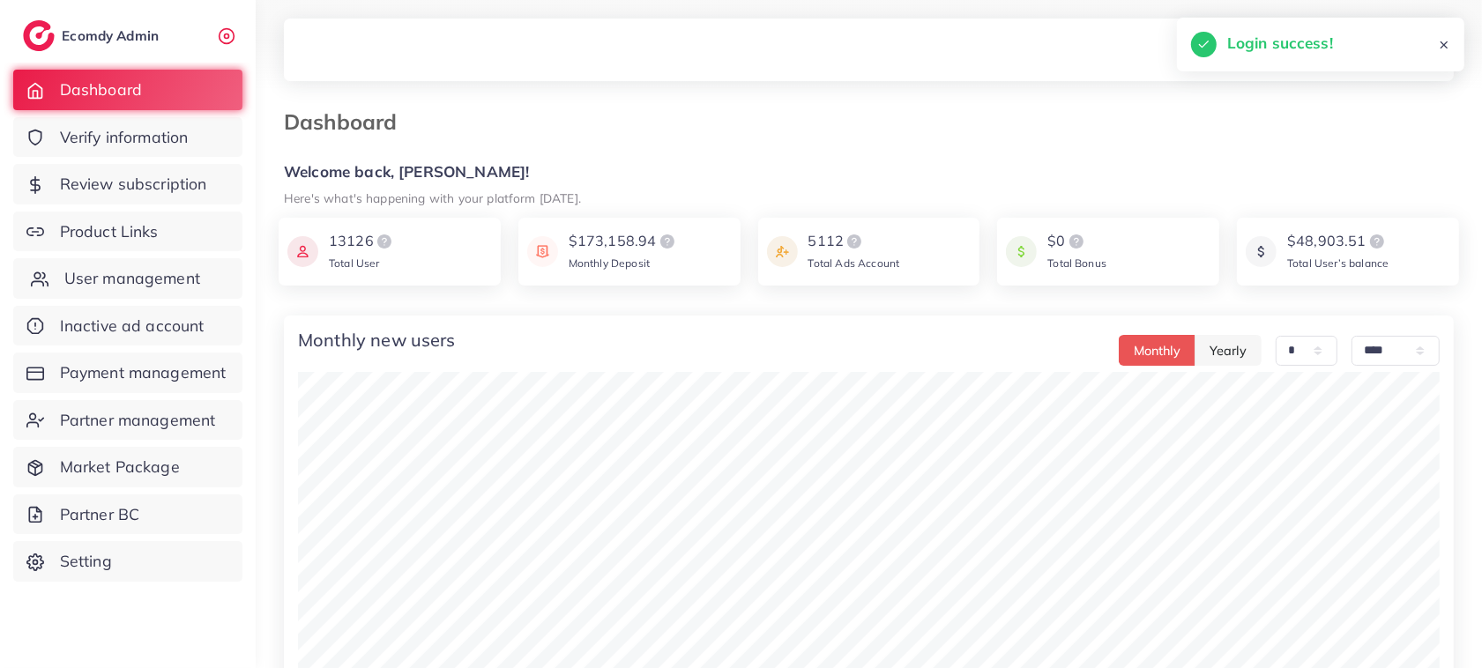  What do you see at coordinates (128, 421) in the screenshot?
I see `a: Partner management` at bounding box center [128, 421].